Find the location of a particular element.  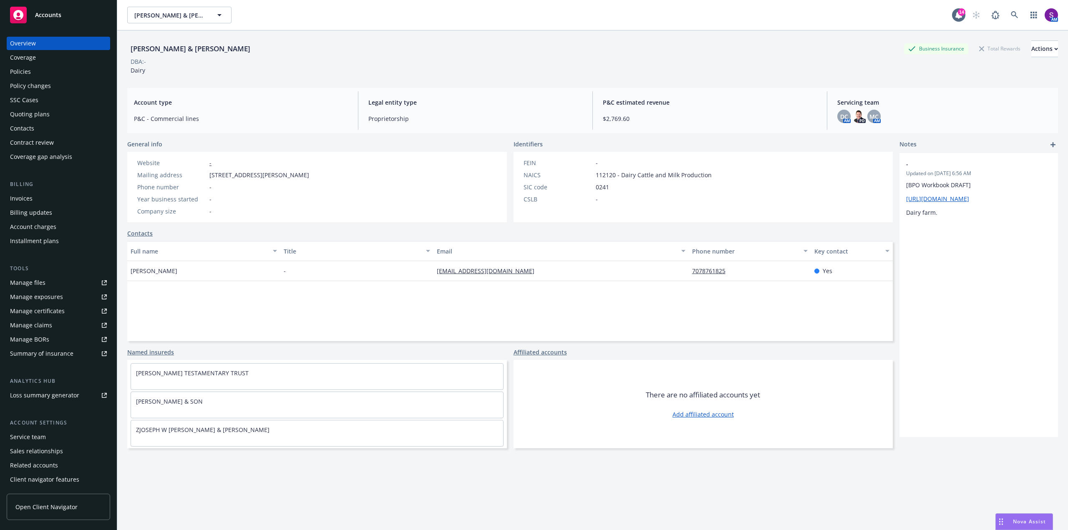

div: Policies is located at coordinates (20, 72).